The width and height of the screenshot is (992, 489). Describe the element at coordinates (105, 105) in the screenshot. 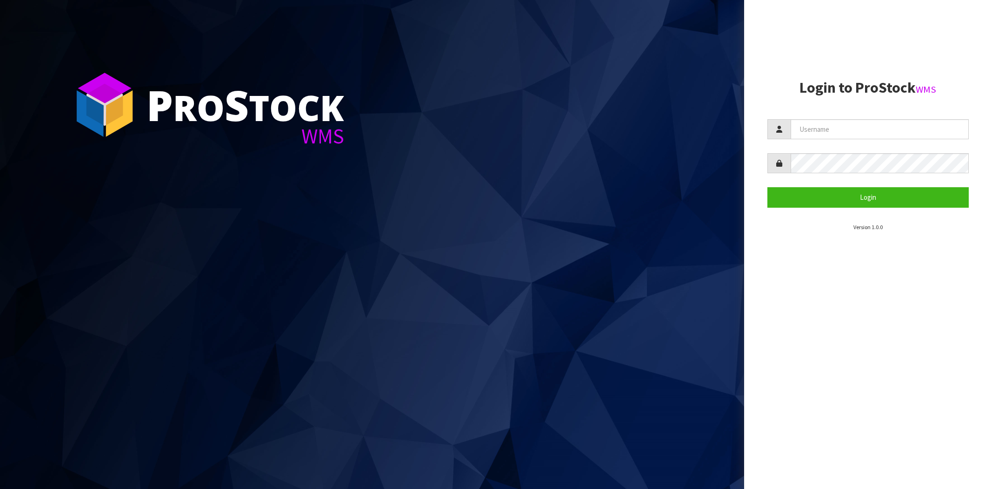

I see `img: ProStock Cube` at that location.